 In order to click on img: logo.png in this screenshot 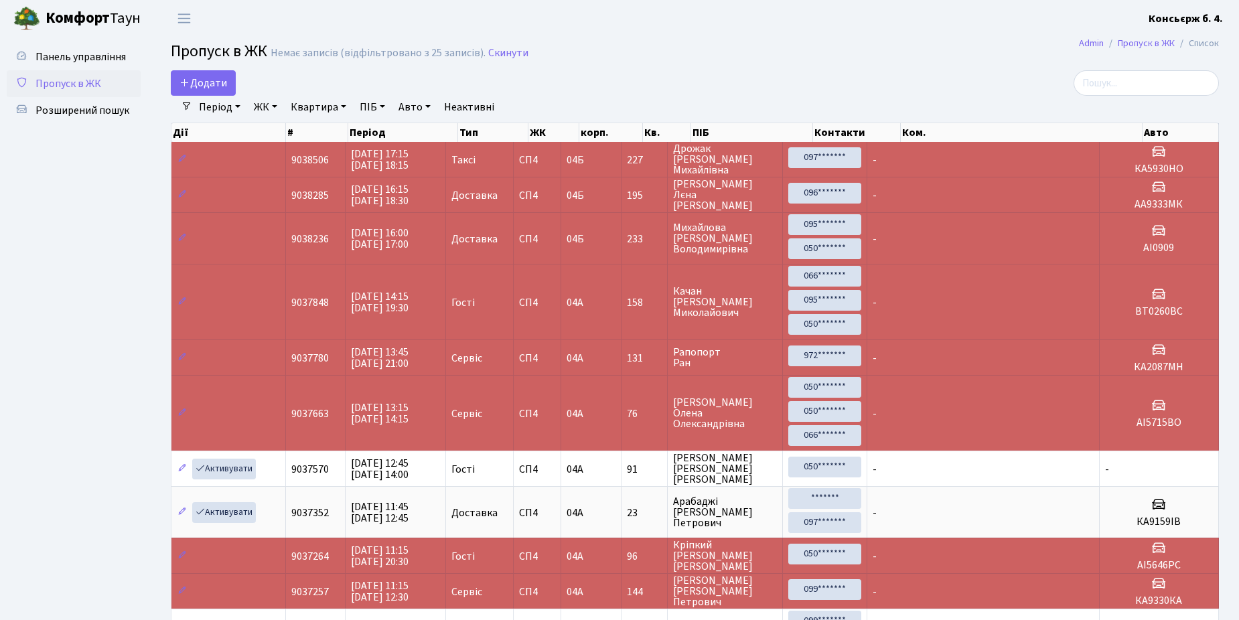, I will do `click(27, 19)`.